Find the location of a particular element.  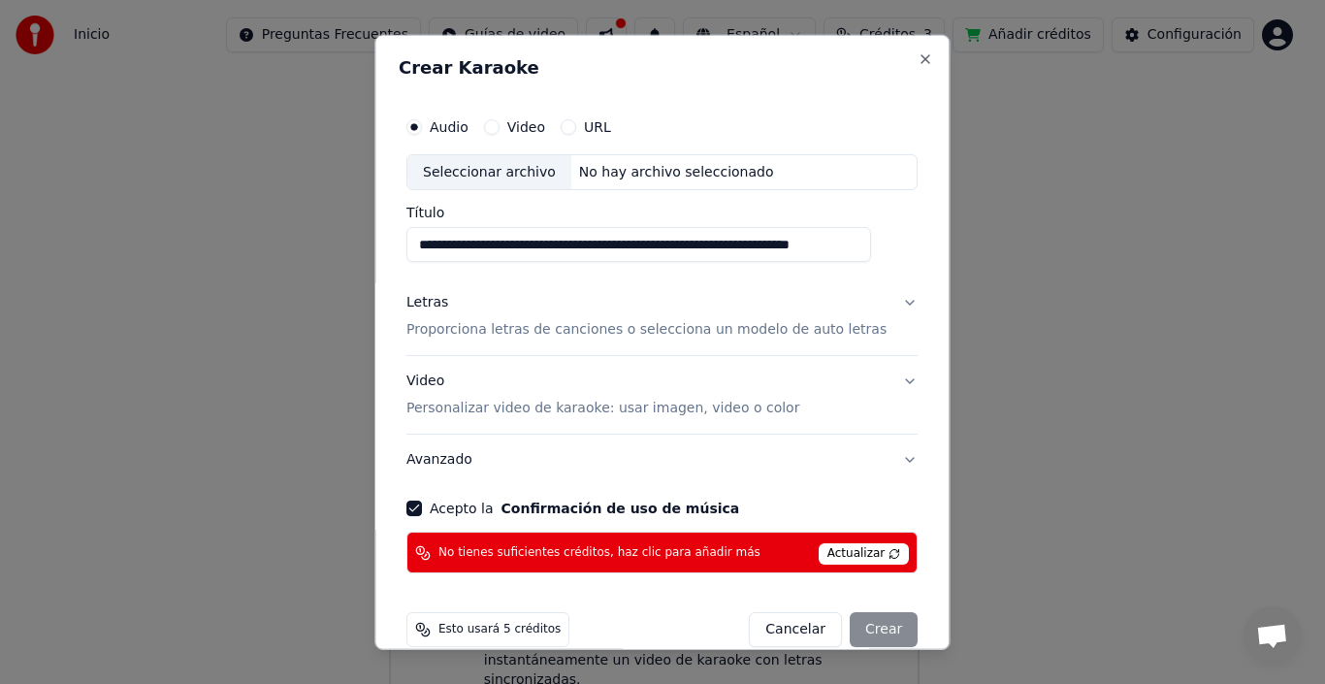

label: Video is located at coordinates (526, 126).